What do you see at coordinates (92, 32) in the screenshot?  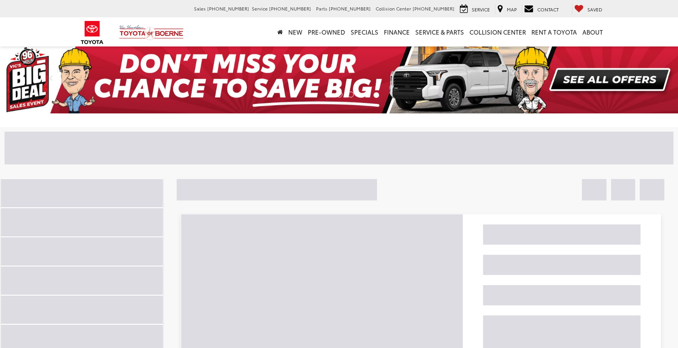 I see `img: Toyota` at bounding box center [92, 32].